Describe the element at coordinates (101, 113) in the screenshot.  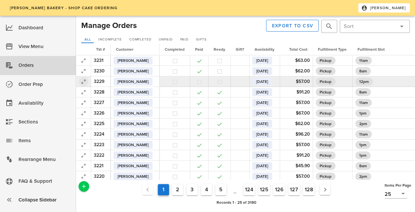
I see `td: 3226` at that location.